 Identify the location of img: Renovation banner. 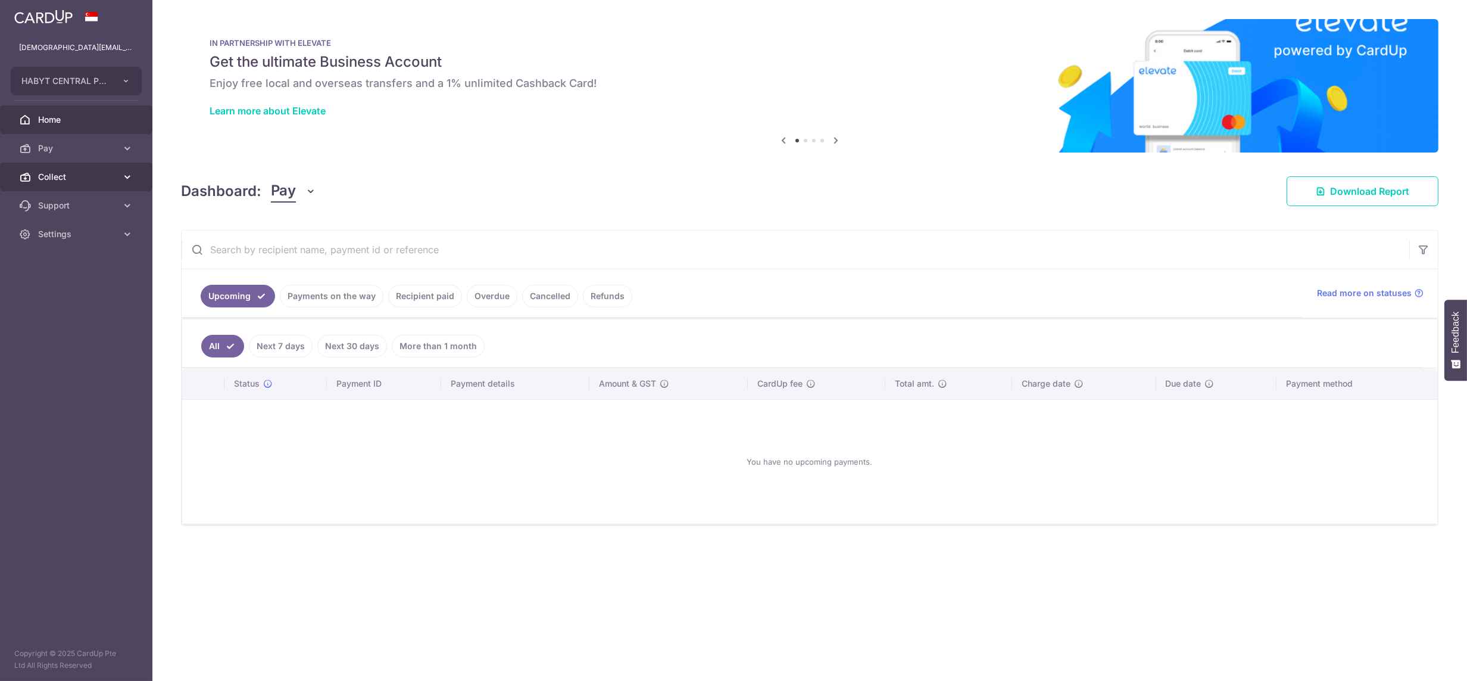
(810, 86).